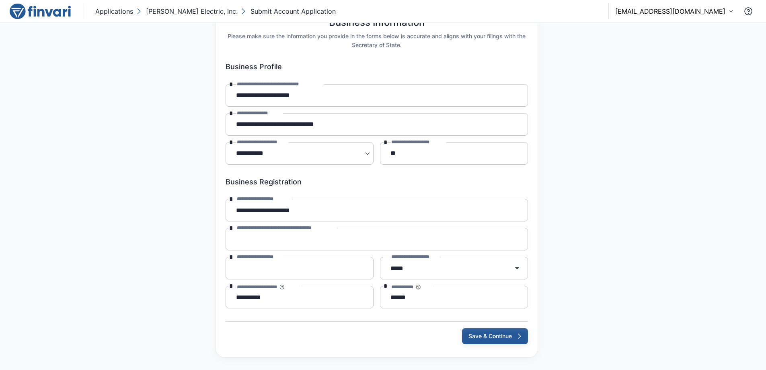 This screenshot has height=370, width=766. Describe the element at coordinates (377, 182) in the screenshot. I see `h6: Business Registration` at that location.